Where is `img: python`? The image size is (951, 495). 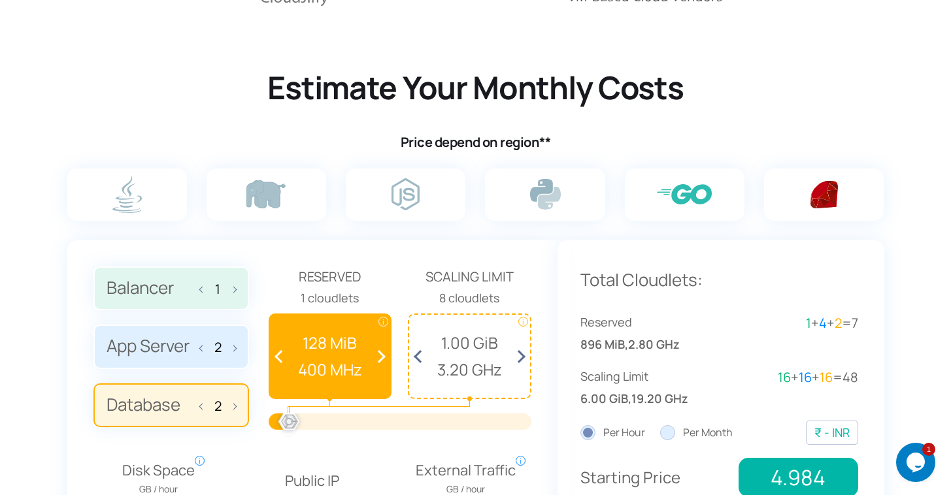 img: python is located at coordinates (545, 194).